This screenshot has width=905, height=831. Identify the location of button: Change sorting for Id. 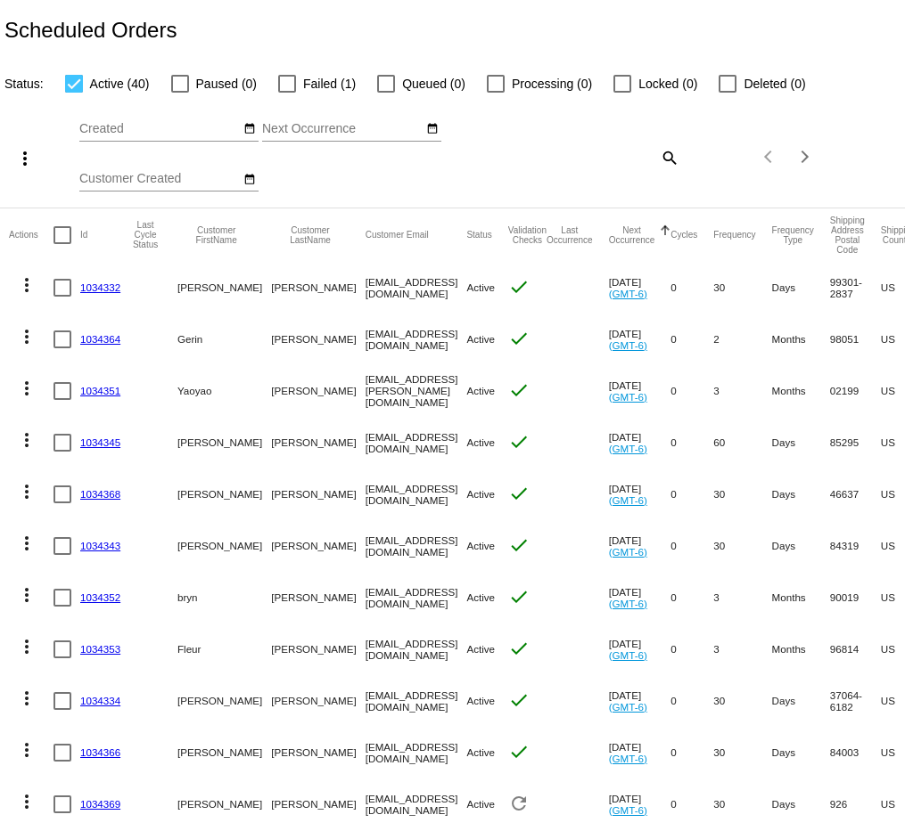
(84, 235).